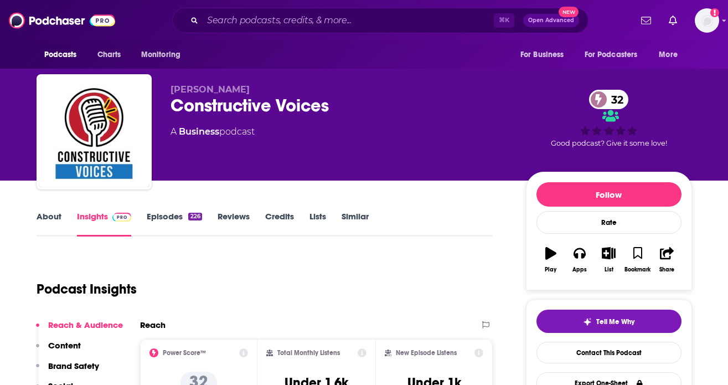 The height and width of the screenshot is (385, 728). What do you see at coordinates (551, 270) in the screenshot?
I see `div: Play` at bounding box center [551, 270].